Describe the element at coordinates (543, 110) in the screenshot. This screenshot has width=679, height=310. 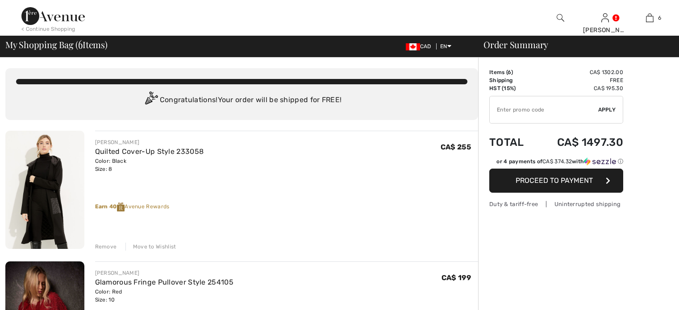
I see `input: Promo code` at that location.